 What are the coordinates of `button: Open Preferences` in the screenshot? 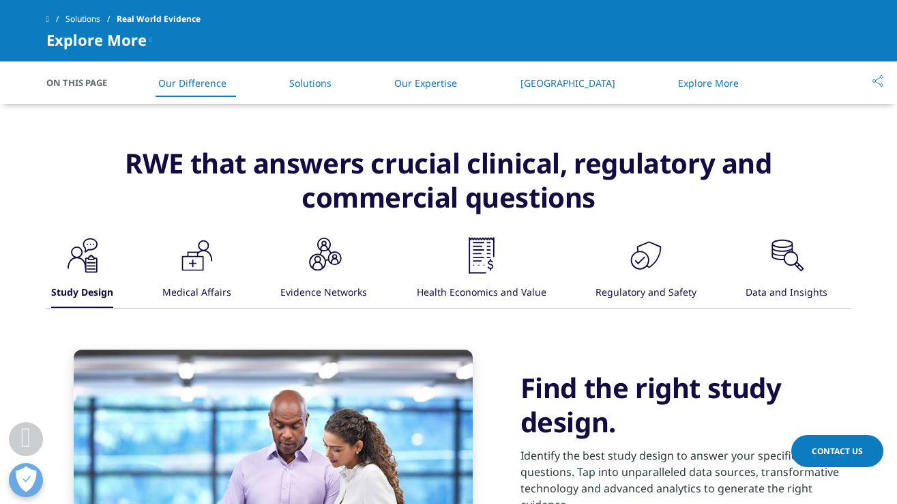 It's located at (26, 480).